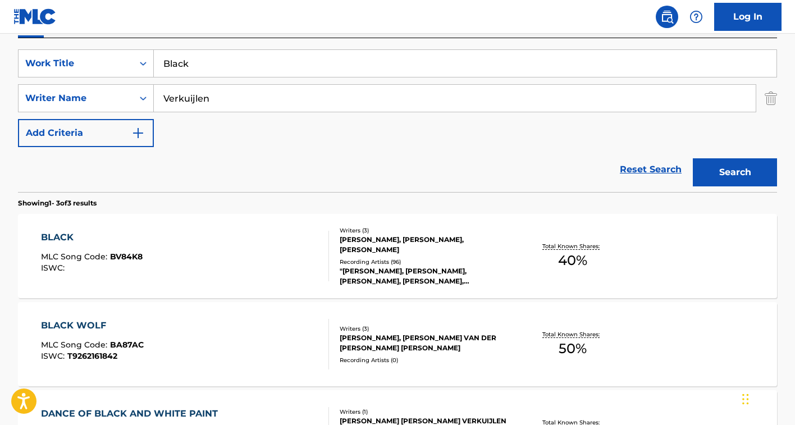 The image size is (795, 425). Describe the element at coordinates (424, 360) in the screenshot. I see `div: Recording Artists ( 0 )` at that location.